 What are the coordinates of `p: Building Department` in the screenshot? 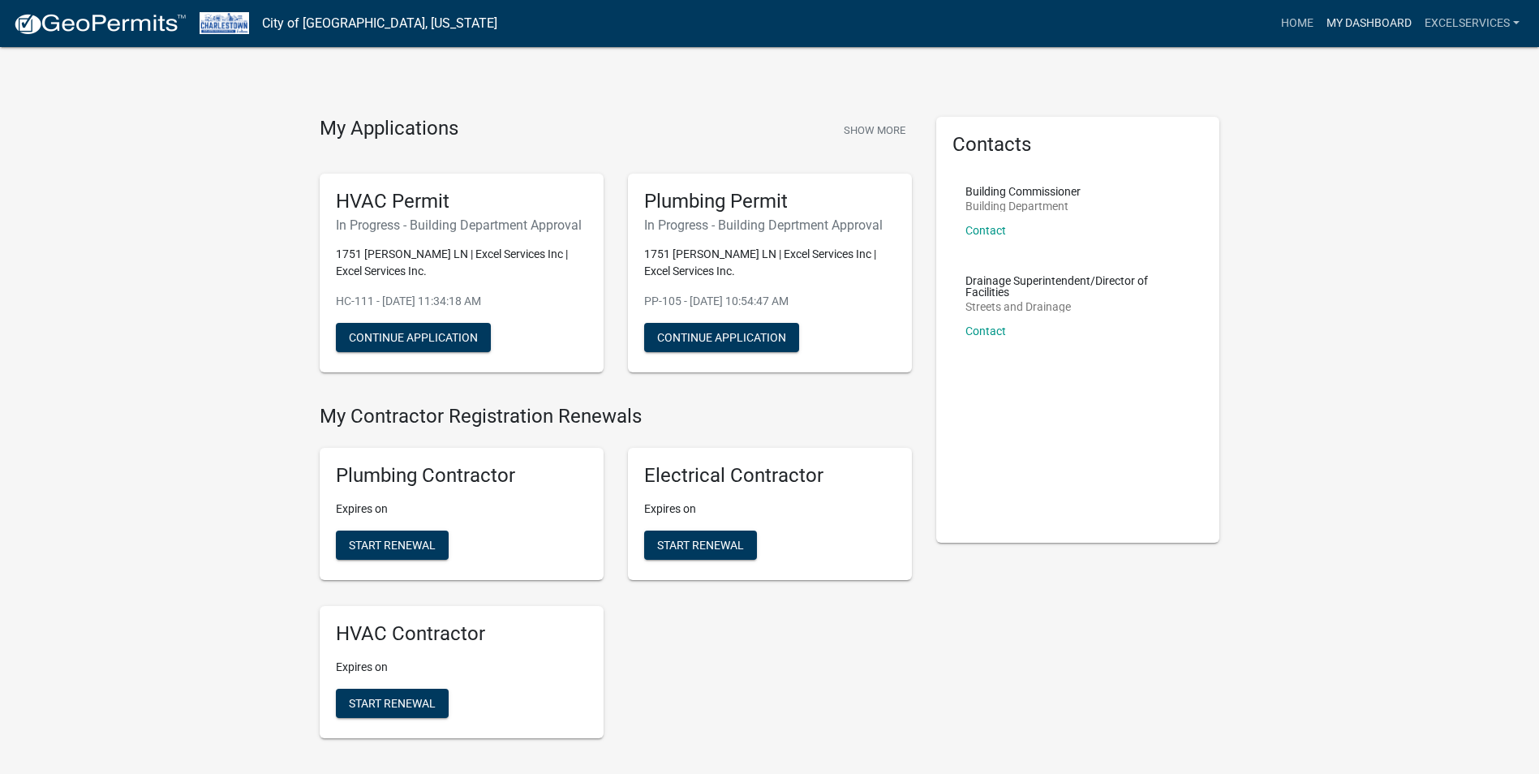 It's located at (1023, 206).